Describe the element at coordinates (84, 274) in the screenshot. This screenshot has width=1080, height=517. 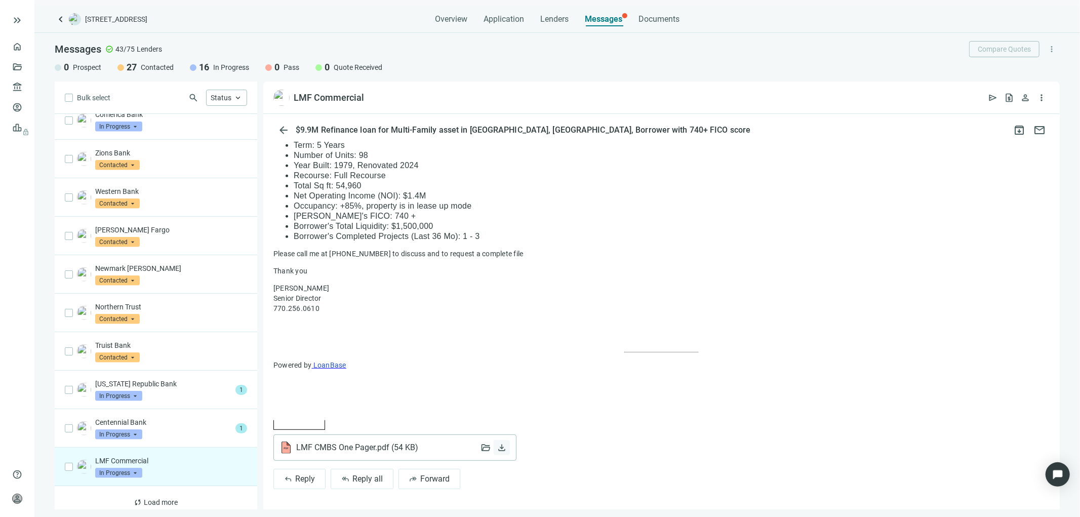
I see `img: 4c2befd7-84d6-4783-af2a-937c213f1df6` at that location.